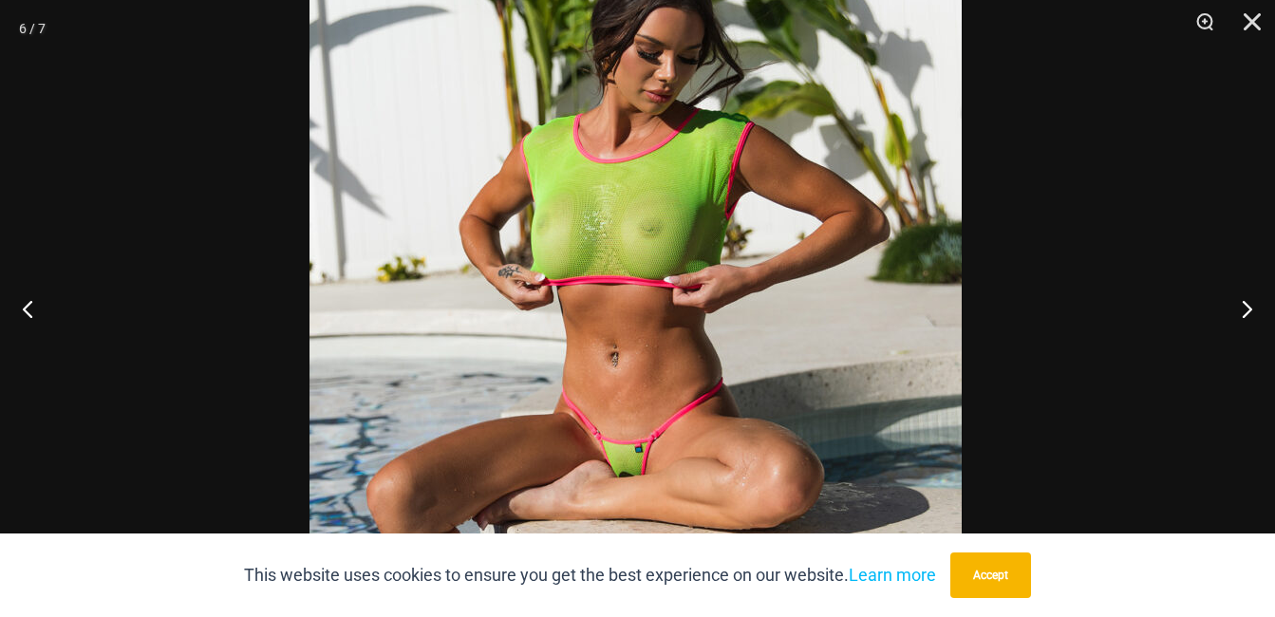  I want to click on p: This website uses cookies to ensure you get the best experience on our website., so click(590, 576).